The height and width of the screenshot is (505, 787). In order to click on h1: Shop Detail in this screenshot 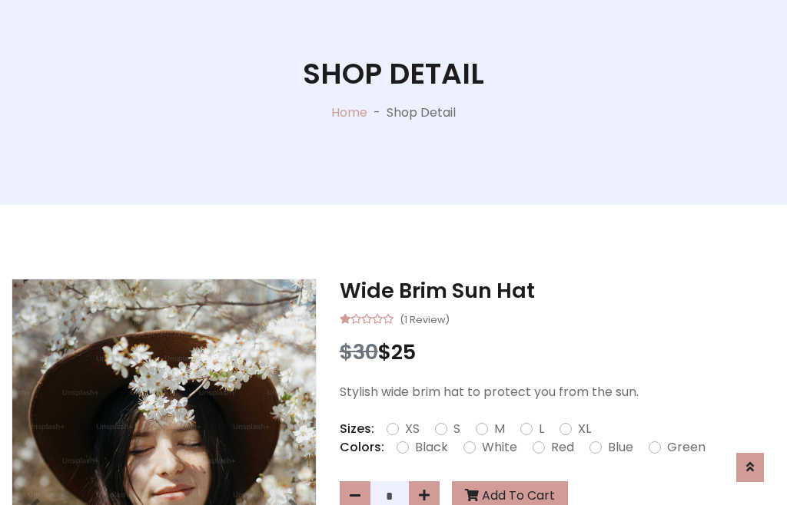, I will do `click(393, 74)`.